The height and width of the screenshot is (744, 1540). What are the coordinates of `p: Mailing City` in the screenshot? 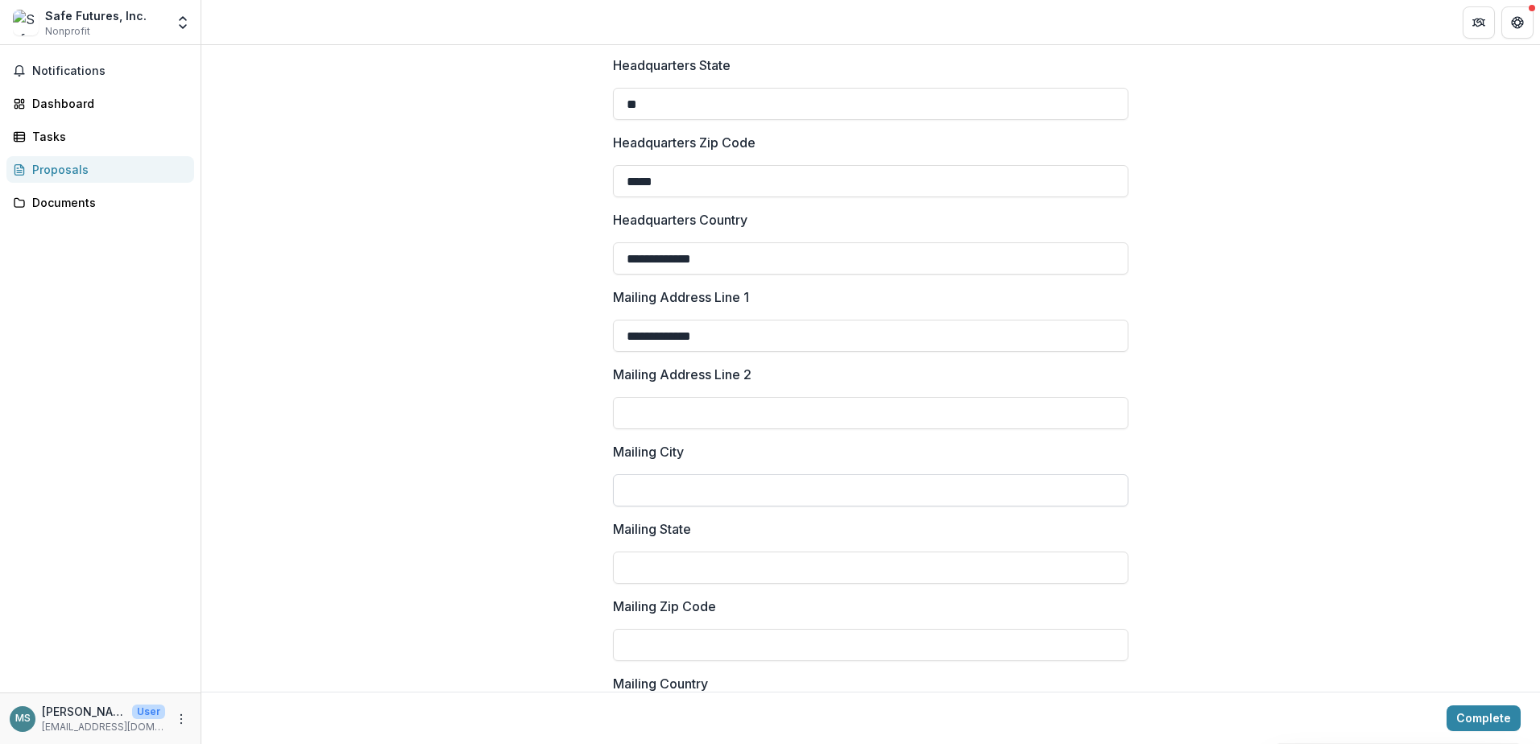 It's located at (648, 452).